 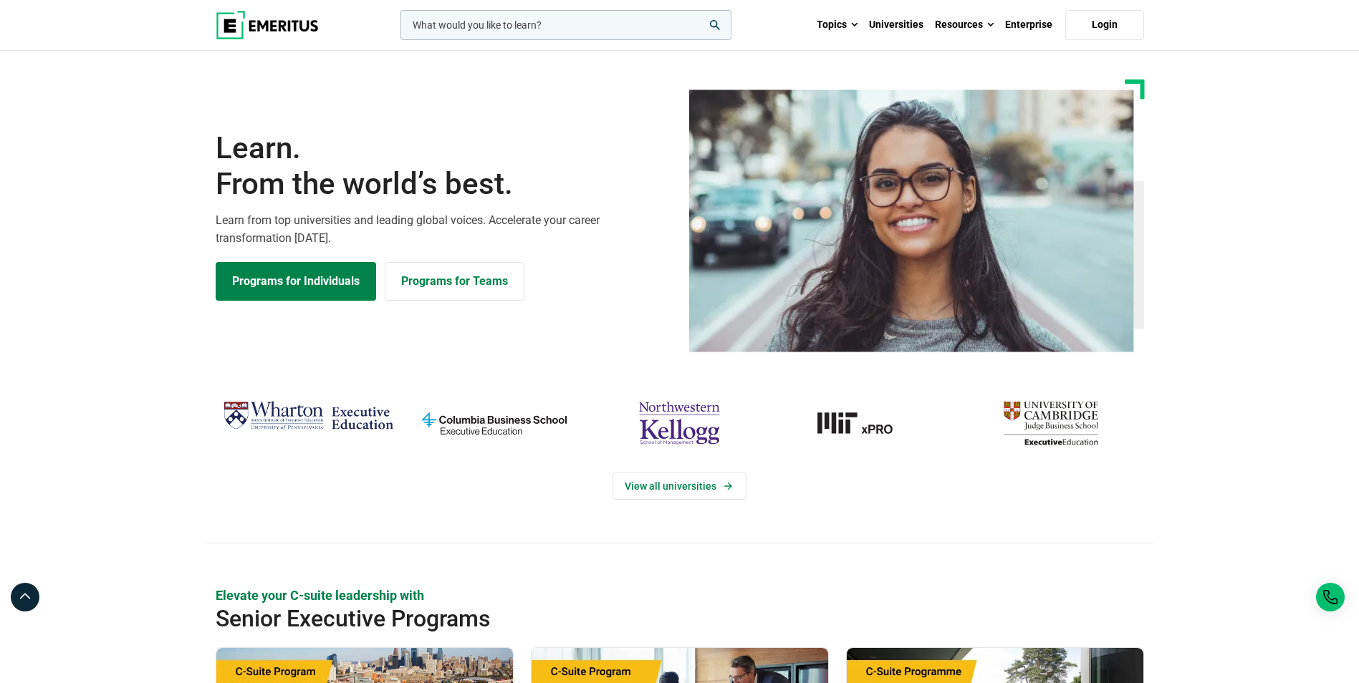 What do you see at coordinates (633, 619) in the screenshot?
I see `h2: Senior Executive Programs` at bounding box center [633, 619].